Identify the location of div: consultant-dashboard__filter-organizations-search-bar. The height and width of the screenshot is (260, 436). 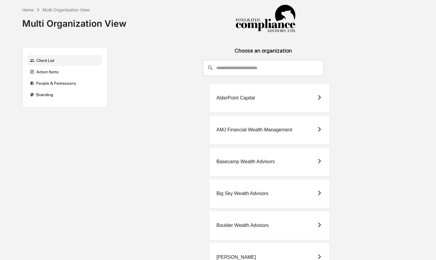
(263, 68).